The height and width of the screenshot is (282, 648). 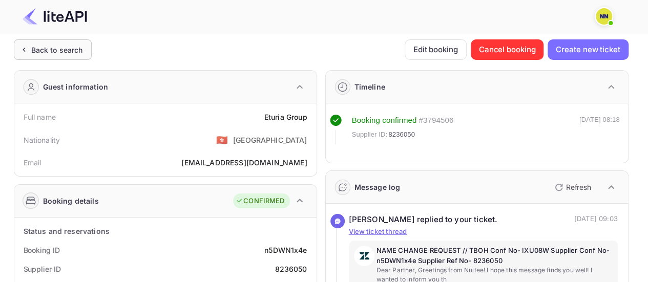 What do you see at coordinates (222, 140) in the screenshot?
I see `span: United States` at bounding box center [222, 140].